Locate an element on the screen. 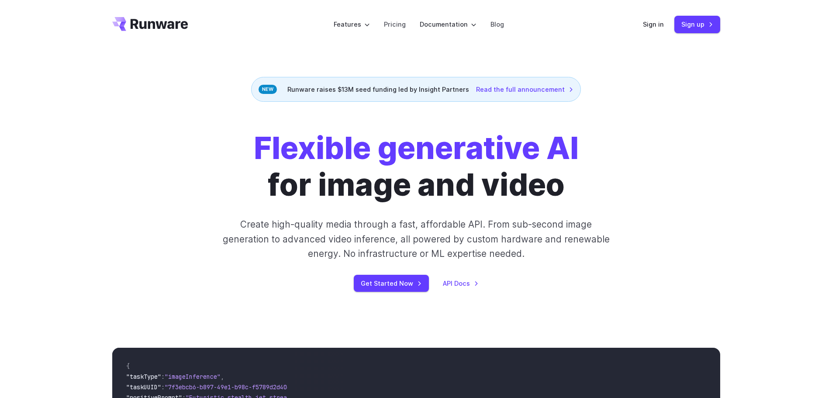 The height and width of the screenshot is (398, 832). div: Runware raises $13M seed funding led by Insight Partners is located at coordinates (416, 89).